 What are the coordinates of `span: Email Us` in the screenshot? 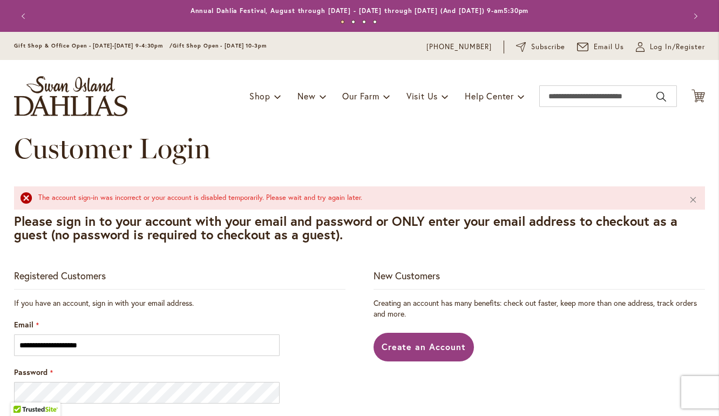 It's located at (609, 47).